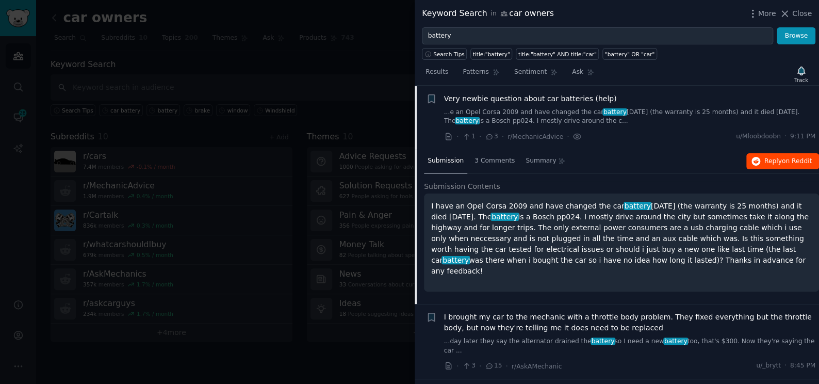 The image size is (819, 384). What do you see at coordinates (445, 161) in the screenshot?
I see `span: Submission` at bounding box center [445, 161].